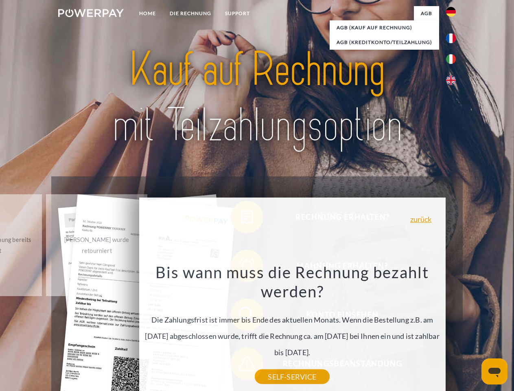  What do you see at coordinates (237, 13) in the screenshot?
I see `a: SUPPORT` at bounding box center [237, 13].